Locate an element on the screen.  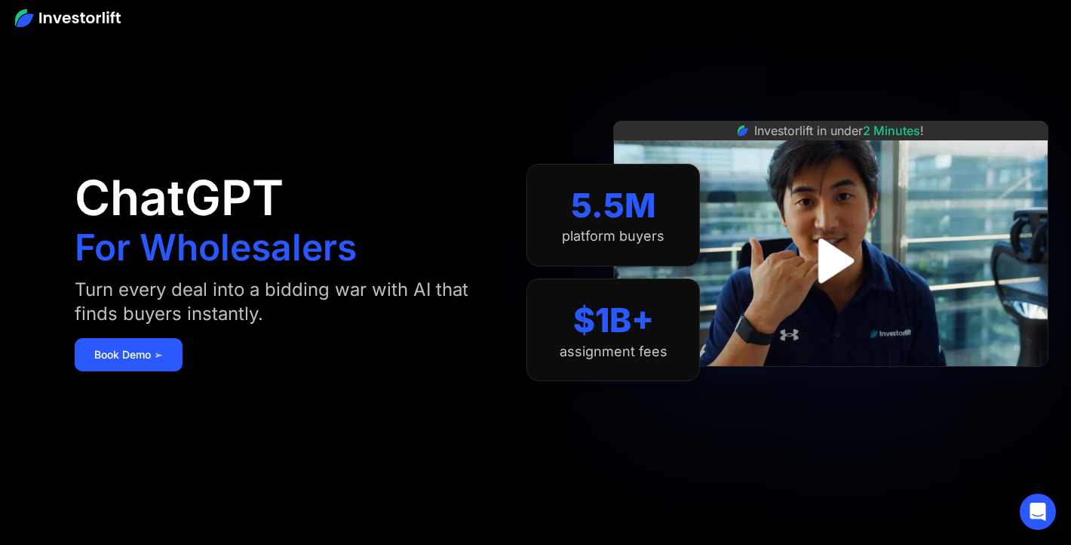
div: Open Intercom Messenger is located at coordinates (1038, 511).